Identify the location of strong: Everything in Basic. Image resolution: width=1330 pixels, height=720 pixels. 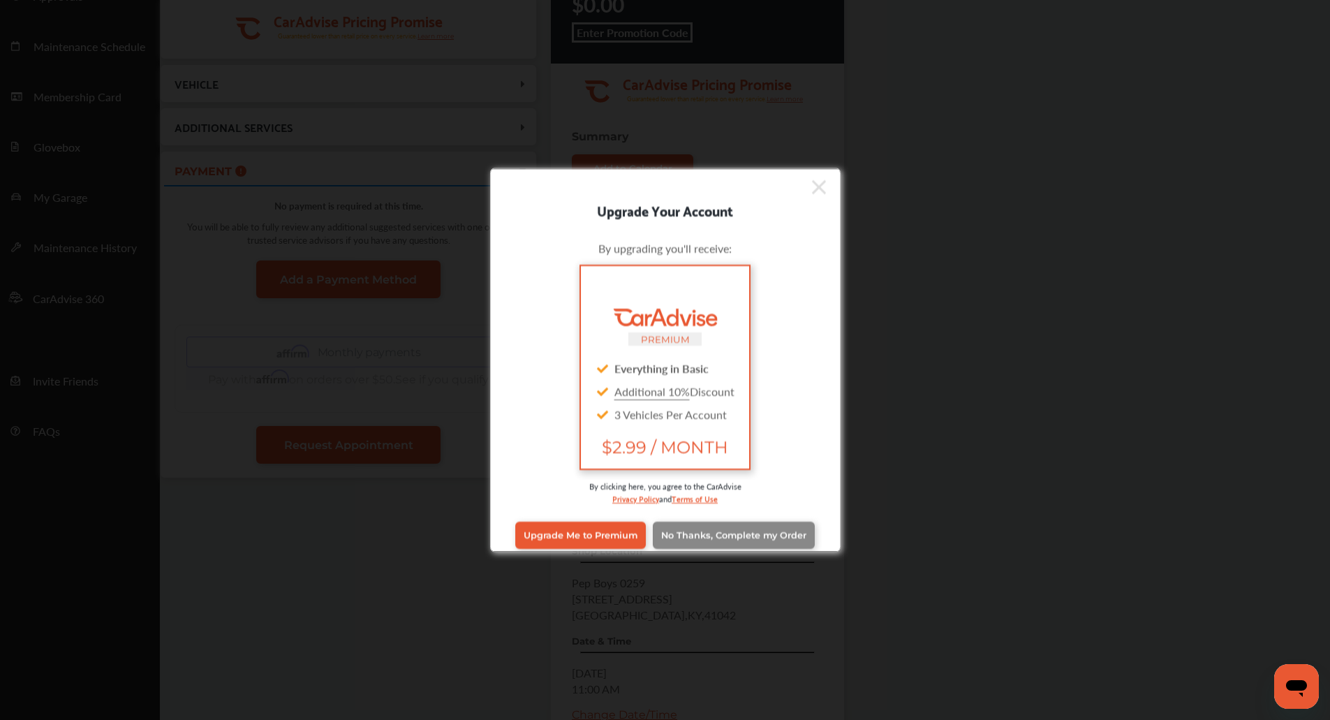
(661, 367).